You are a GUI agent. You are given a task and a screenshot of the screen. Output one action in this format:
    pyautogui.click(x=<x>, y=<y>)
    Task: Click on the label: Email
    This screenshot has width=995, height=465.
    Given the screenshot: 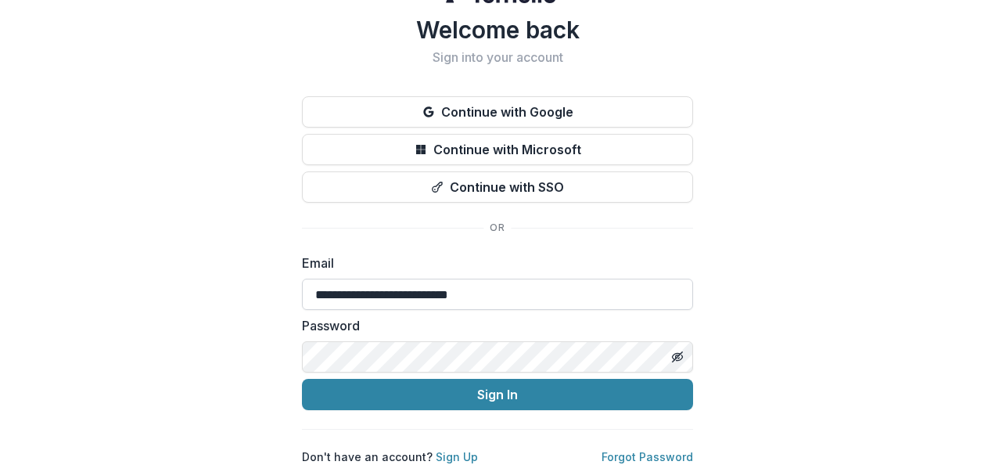 What is the action you would take?
    pyautogui.click(x=493, y=263)
    